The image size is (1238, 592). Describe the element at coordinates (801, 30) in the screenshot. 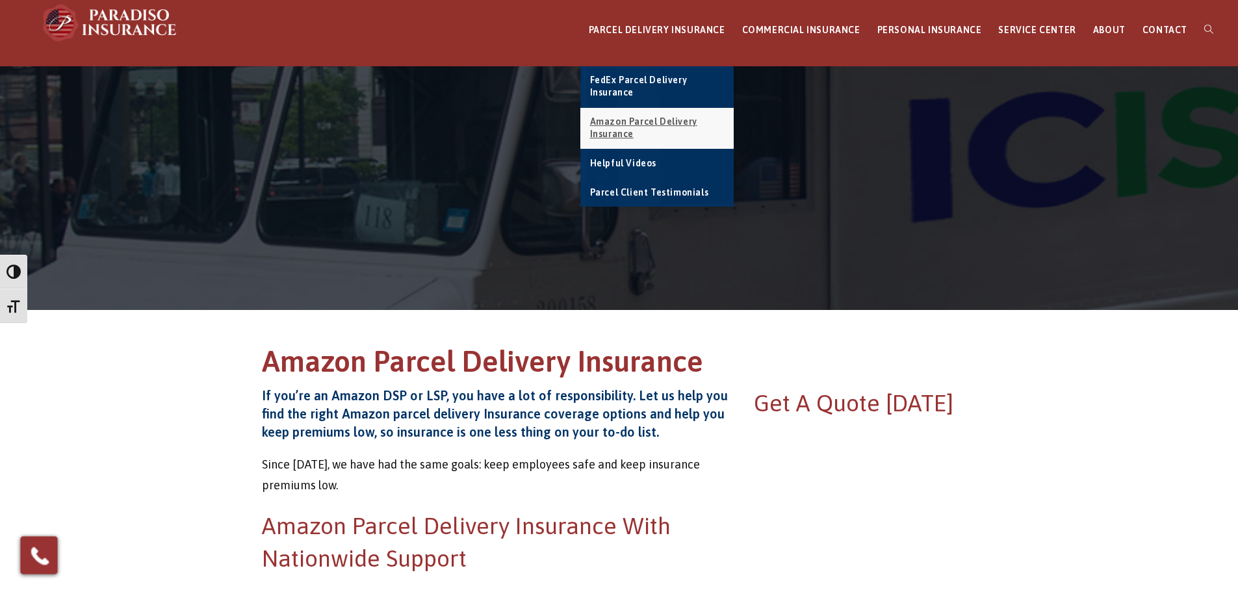

I see `span: COMMERCIAL INSURANCE` at that location.